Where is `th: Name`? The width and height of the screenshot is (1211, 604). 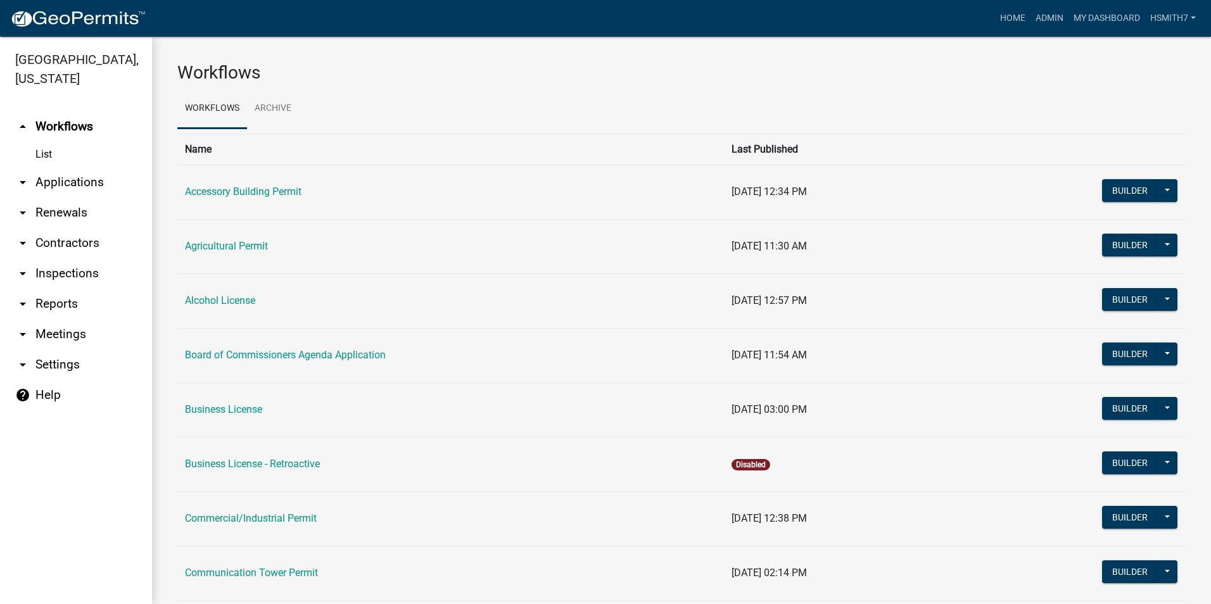
th: Name is located at coordinates (450, 149).